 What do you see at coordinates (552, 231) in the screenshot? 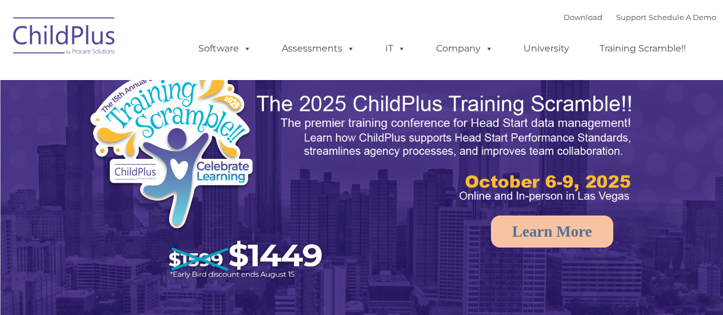
I see `a: Learn More` at bounding box center [552, 231].